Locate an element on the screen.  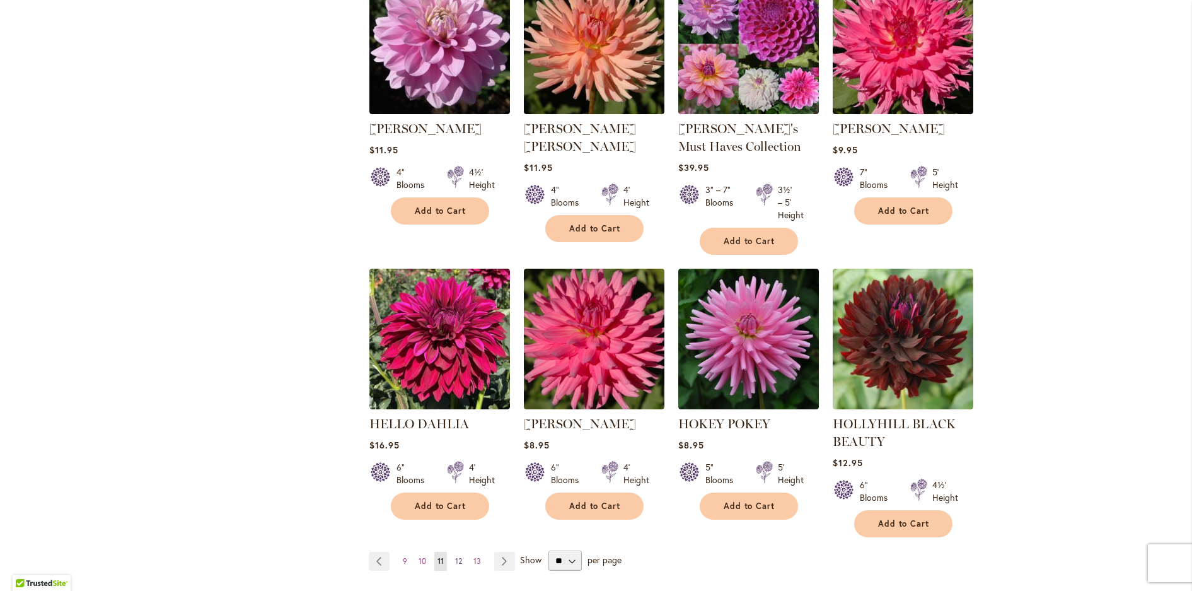
span: Show is located at coordinates (531, 559).